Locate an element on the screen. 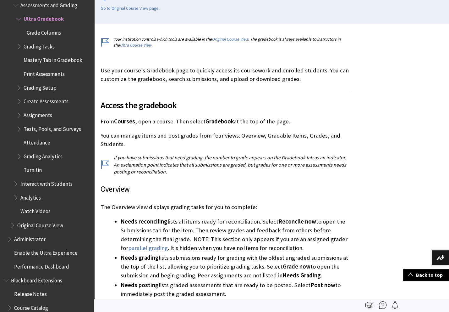 The image size is (449, 312). span: Blackboard Extensions is located at coordinates (36, 279).